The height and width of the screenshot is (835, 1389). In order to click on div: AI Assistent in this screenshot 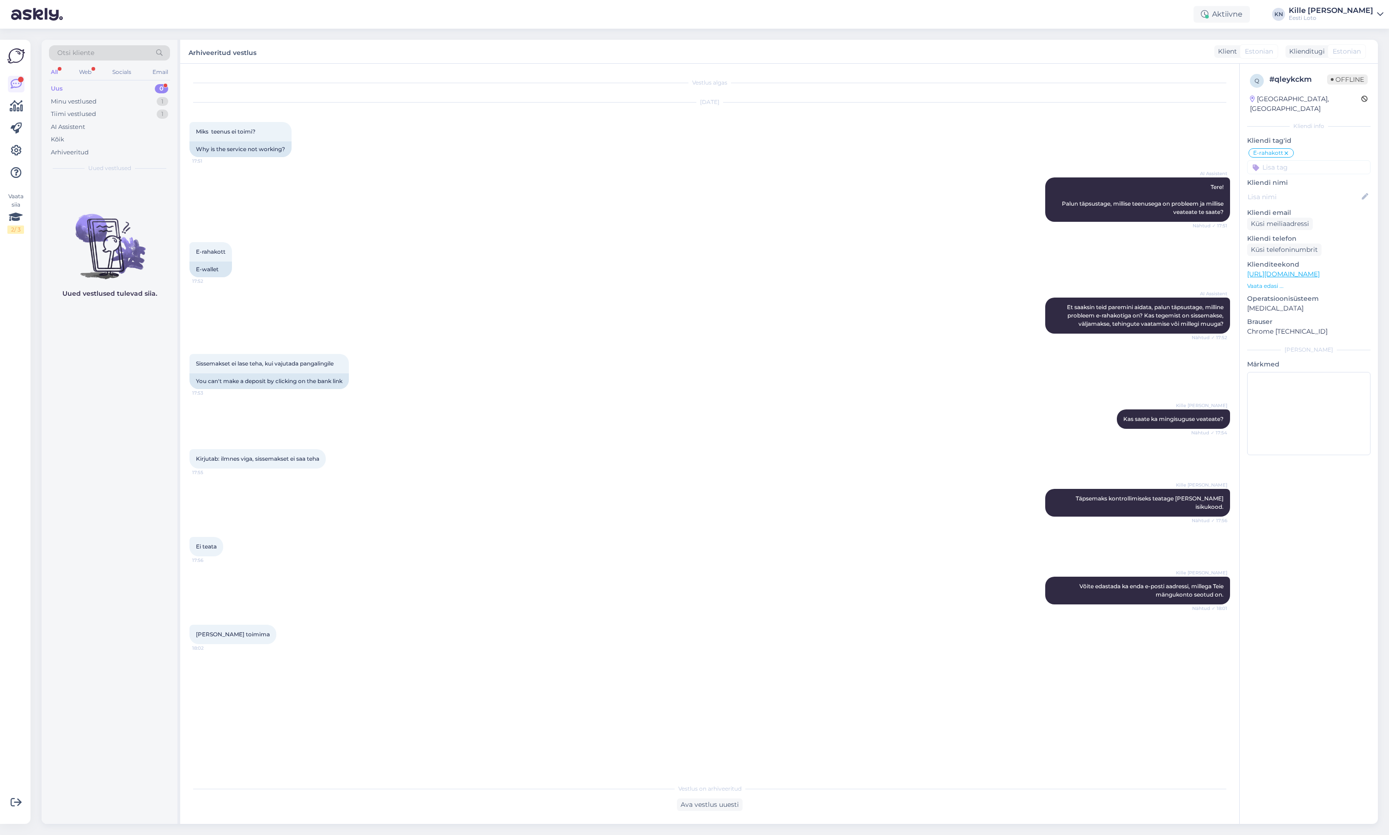, I will do `click(68, 127)`.